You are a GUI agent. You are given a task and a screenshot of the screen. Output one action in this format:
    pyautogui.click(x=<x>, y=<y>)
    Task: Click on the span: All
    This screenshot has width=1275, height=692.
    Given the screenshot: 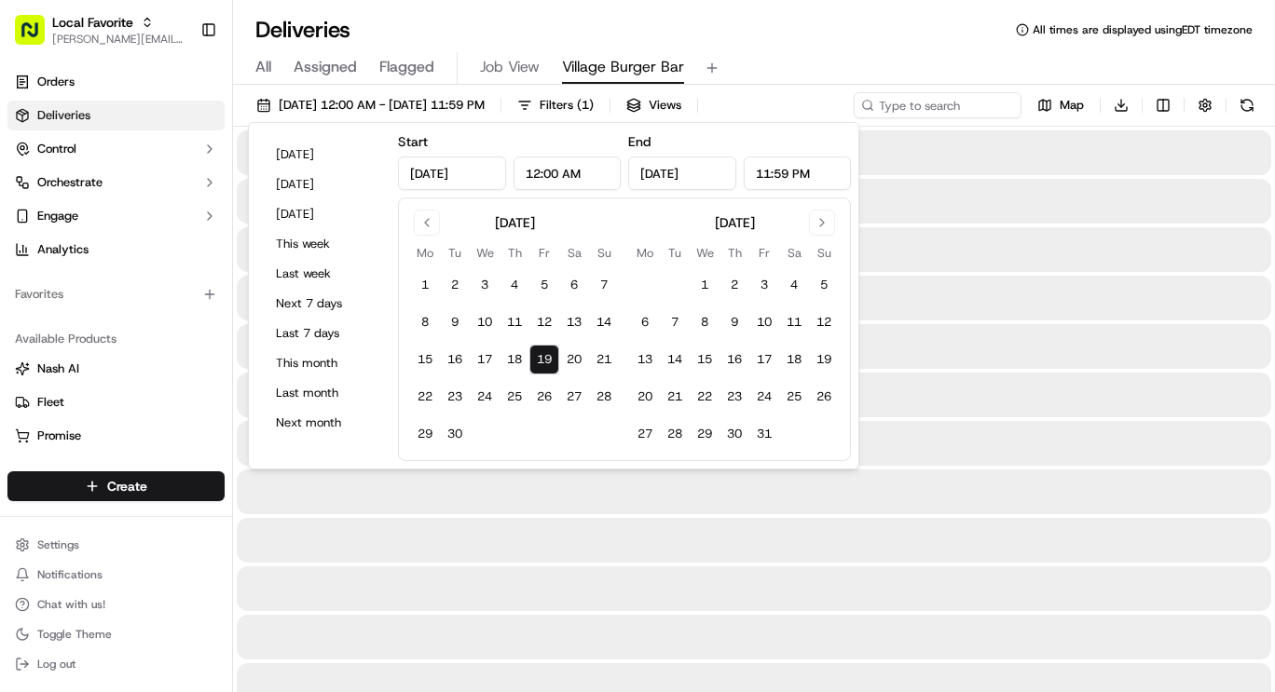 What is the action you would take?
    pyautogui.click(x=263, y=67)
    